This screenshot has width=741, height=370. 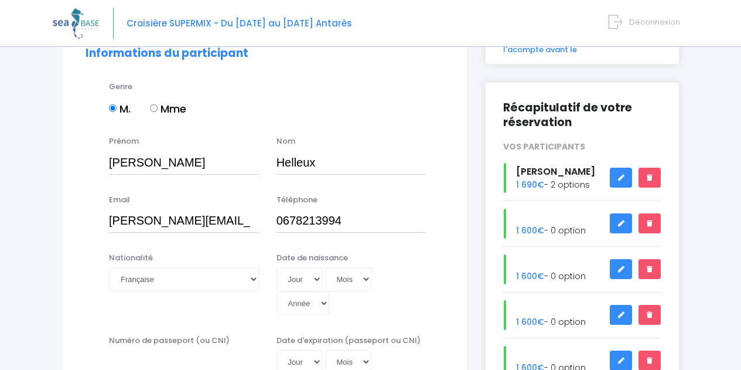 What do you see at coordinates (120, 200) in the screenshot?
I see `label: Email` at bounding box center [120, 200].